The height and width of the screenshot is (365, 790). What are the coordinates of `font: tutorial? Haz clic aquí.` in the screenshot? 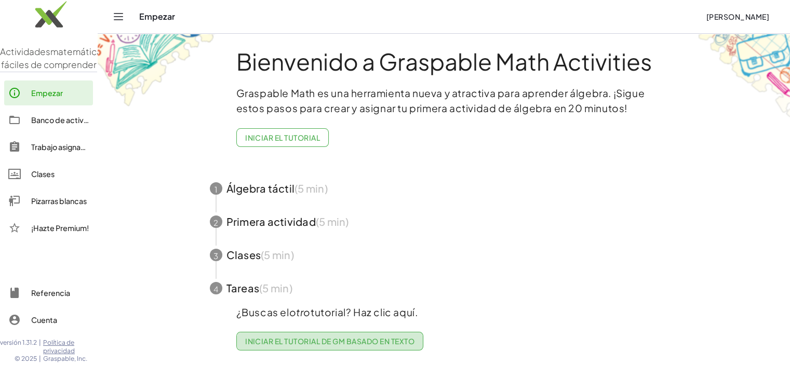 It's located at (364, 312).